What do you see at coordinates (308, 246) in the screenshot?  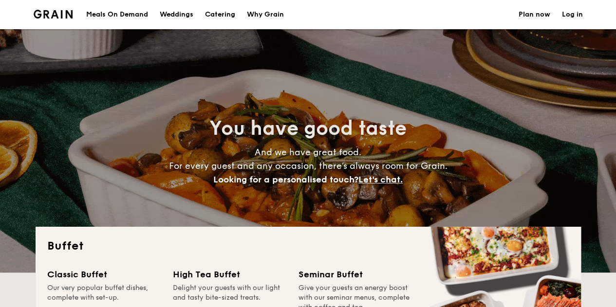 I see `h2: Buffet` at bounding box center [308, 246].